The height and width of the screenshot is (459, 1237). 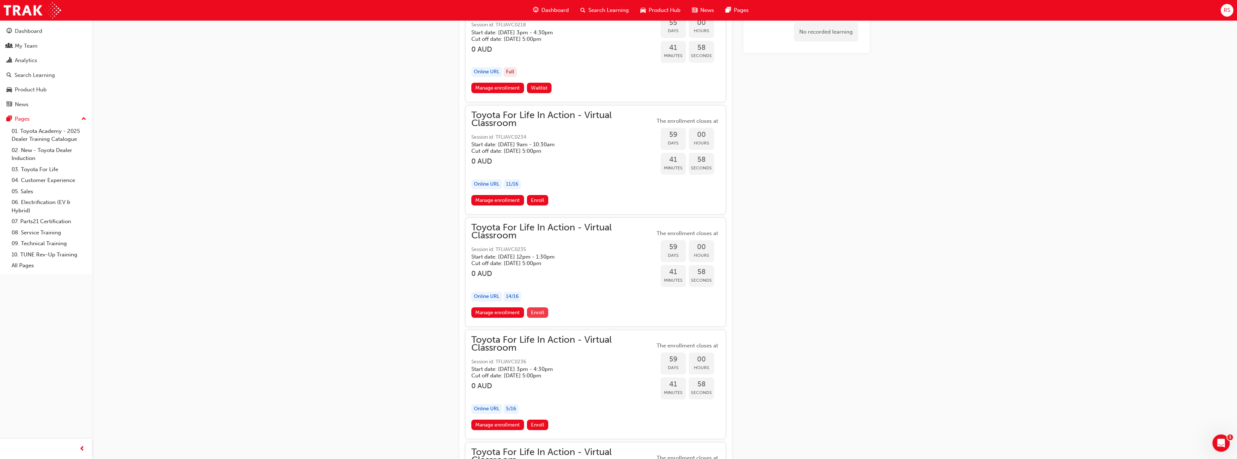 What do you see at coordinates (539, 88) in the screenshot?
I see `span: Waitlist` at bounding box center [539, 88].